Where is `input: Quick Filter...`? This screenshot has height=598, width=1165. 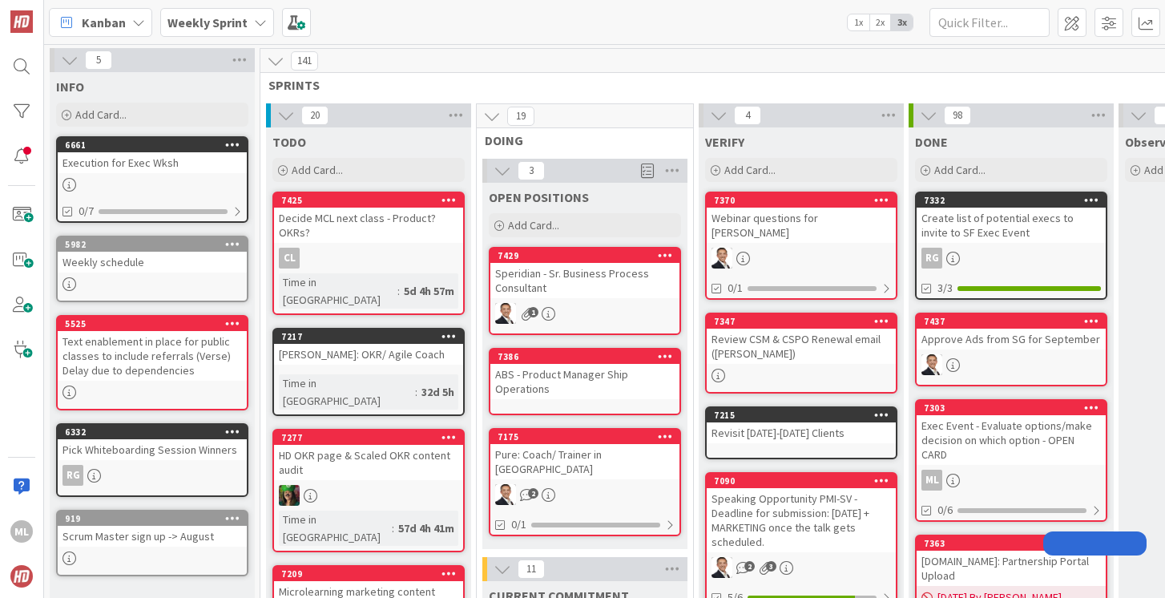 input: Quick Filter... is located at coordinates (990, 22).